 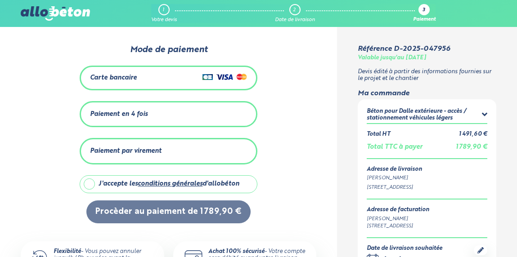 What do you see at coordinates (424, 115) in the screenshot?
I see `div: Béton pour Dalle extérieure - accès / stationnement véhicules légers` at bounding box center [424, 115].